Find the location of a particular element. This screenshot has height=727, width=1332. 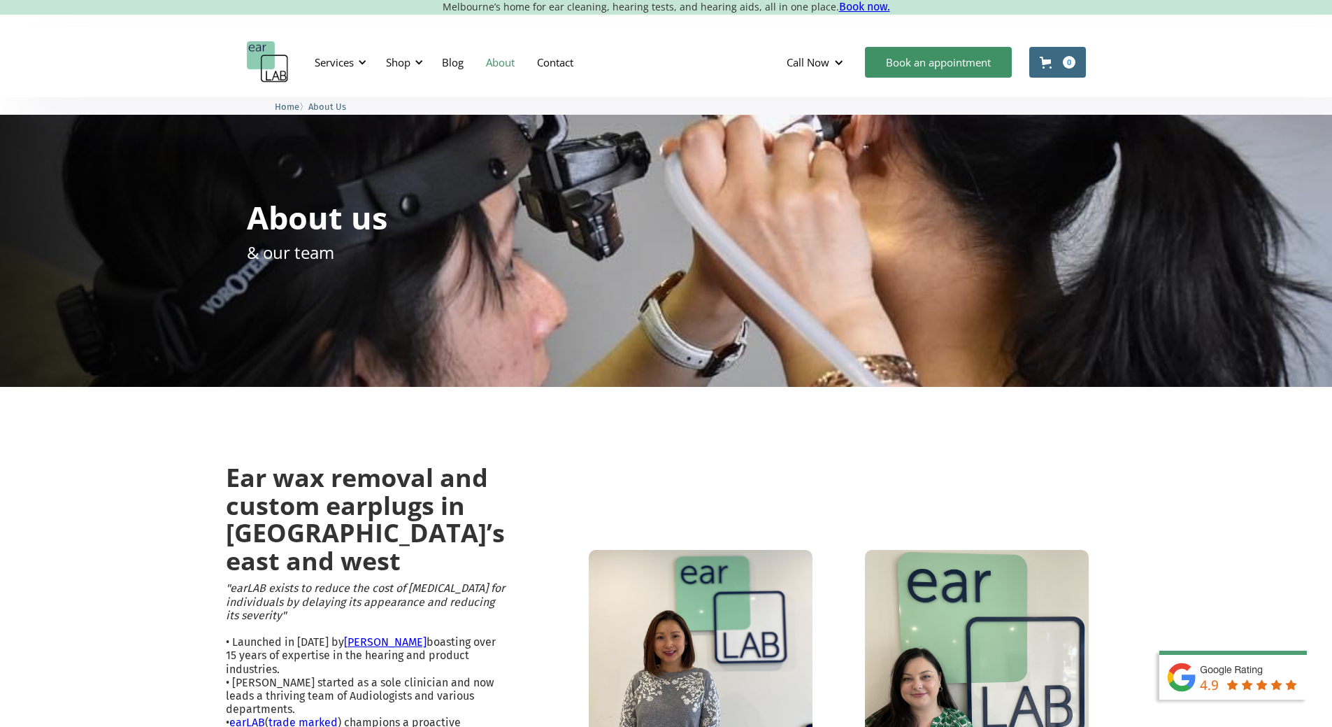

span: About Us is located at coordinates (327, 106).